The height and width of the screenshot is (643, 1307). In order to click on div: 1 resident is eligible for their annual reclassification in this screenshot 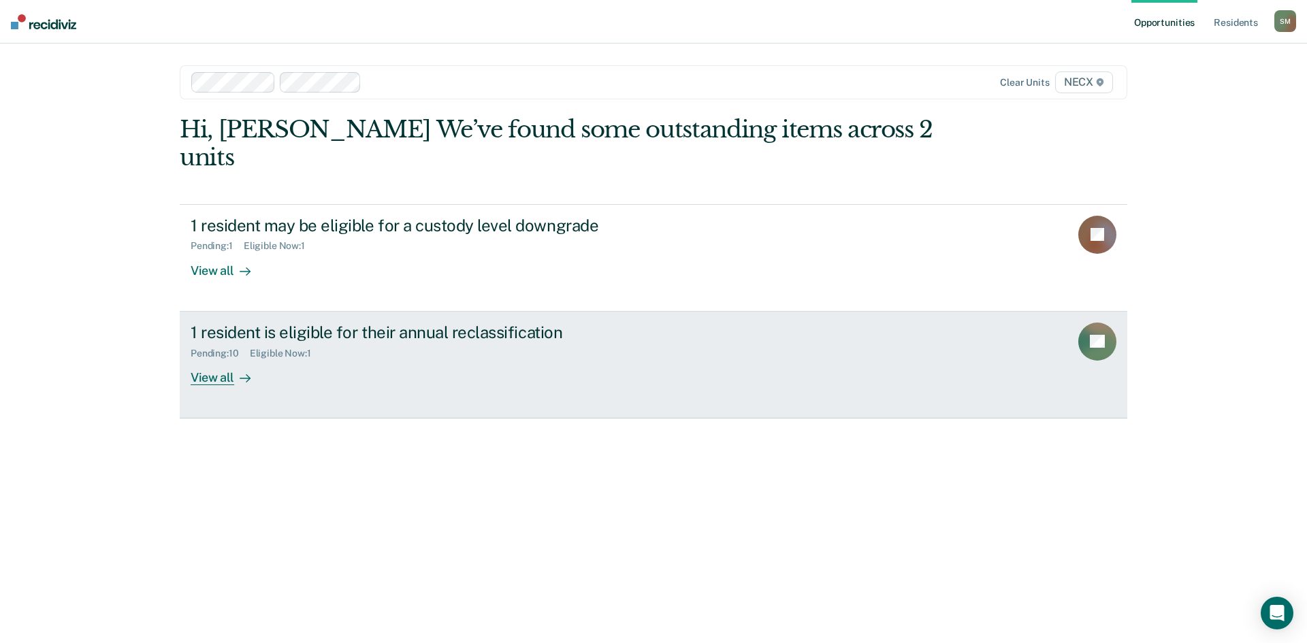, I will do `click(429, 332)`.